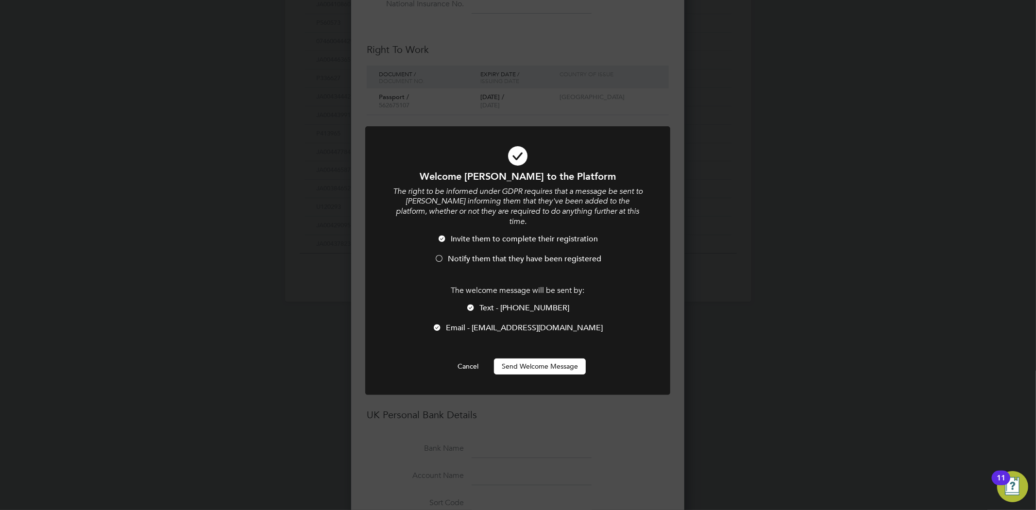 The height and width of the screenshot is (510, 1036). I want to click on button: Open Resource Center, 11 new notifications, so click(1013, 487).